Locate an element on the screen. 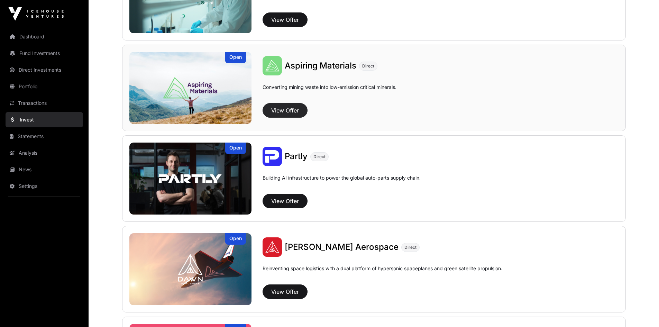 Image resolution: width=659 pixels, height=327 pixels. span: Partly is located at coordinates (296, 156).